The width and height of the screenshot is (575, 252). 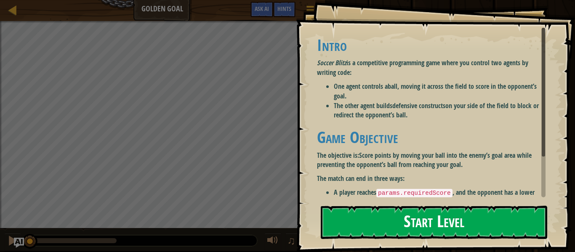 What do you see at coordinates (431, 68) in the screenshot?
I see `p: is a competitive programming game where you control two agents by writing code:` at bounding box center [431, 68].